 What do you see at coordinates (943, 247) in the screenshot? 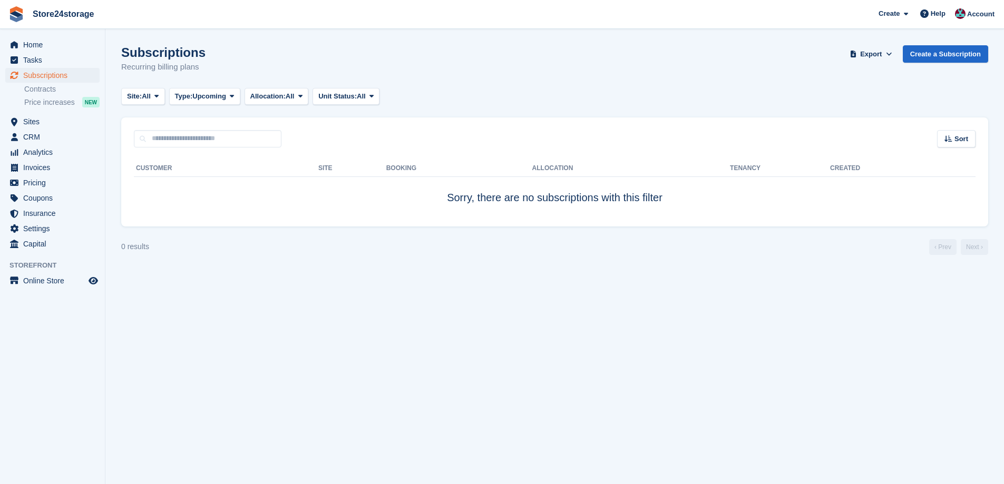
I see `a: Previous` at bounding box center [943, 247].